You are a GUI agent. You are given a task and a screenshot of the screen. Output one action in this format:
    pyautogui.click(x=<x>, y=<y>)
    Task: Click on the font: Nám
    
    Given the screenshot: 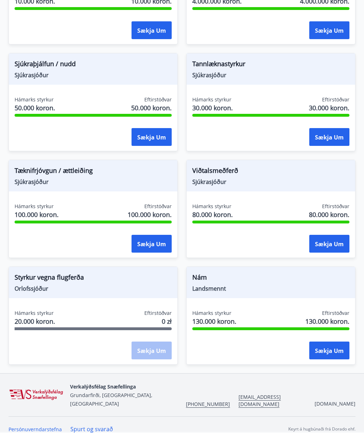 What is the action you would take?
    pyautogui.click(x=200, y=277)
    